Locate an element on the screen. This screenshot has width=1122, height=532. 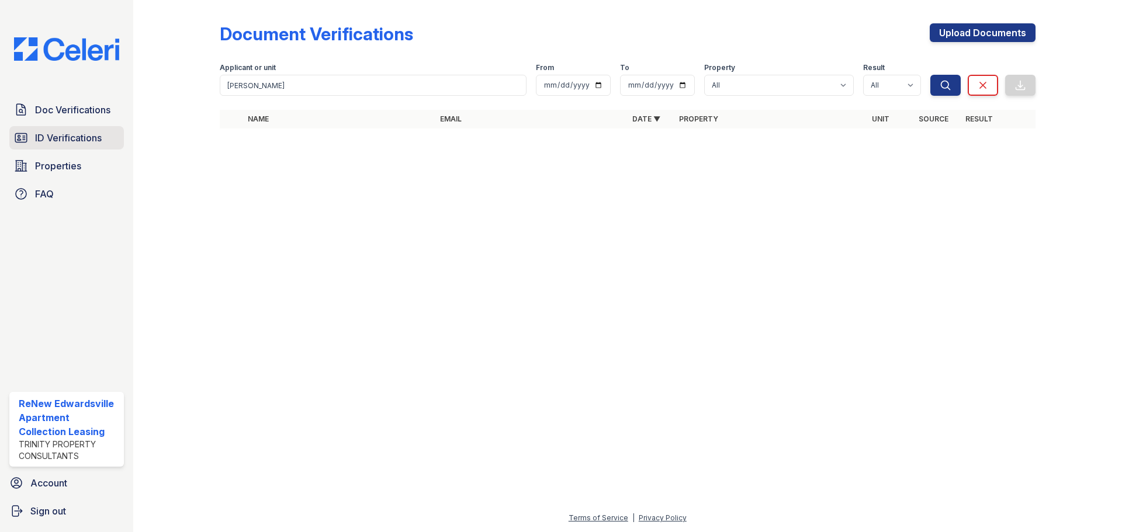
div: ReNew Edwardsville Apartment Collection Leasing is located at coordinates (69, 418).